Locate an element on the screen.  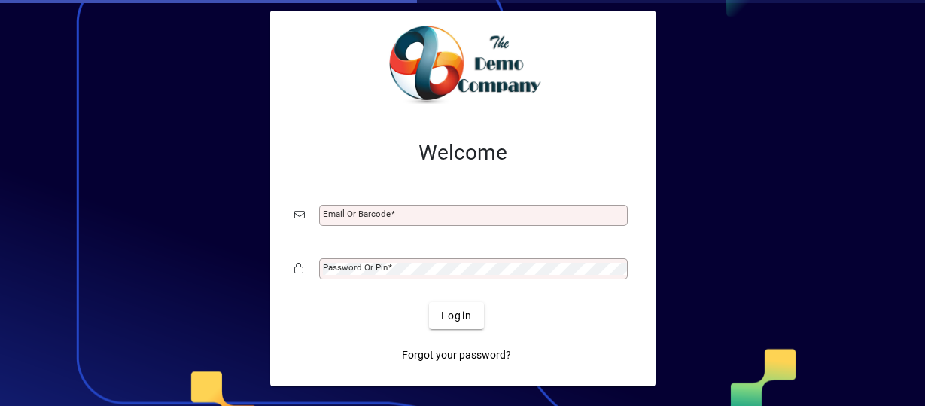
button: Login is located at coordinates (456, 315).